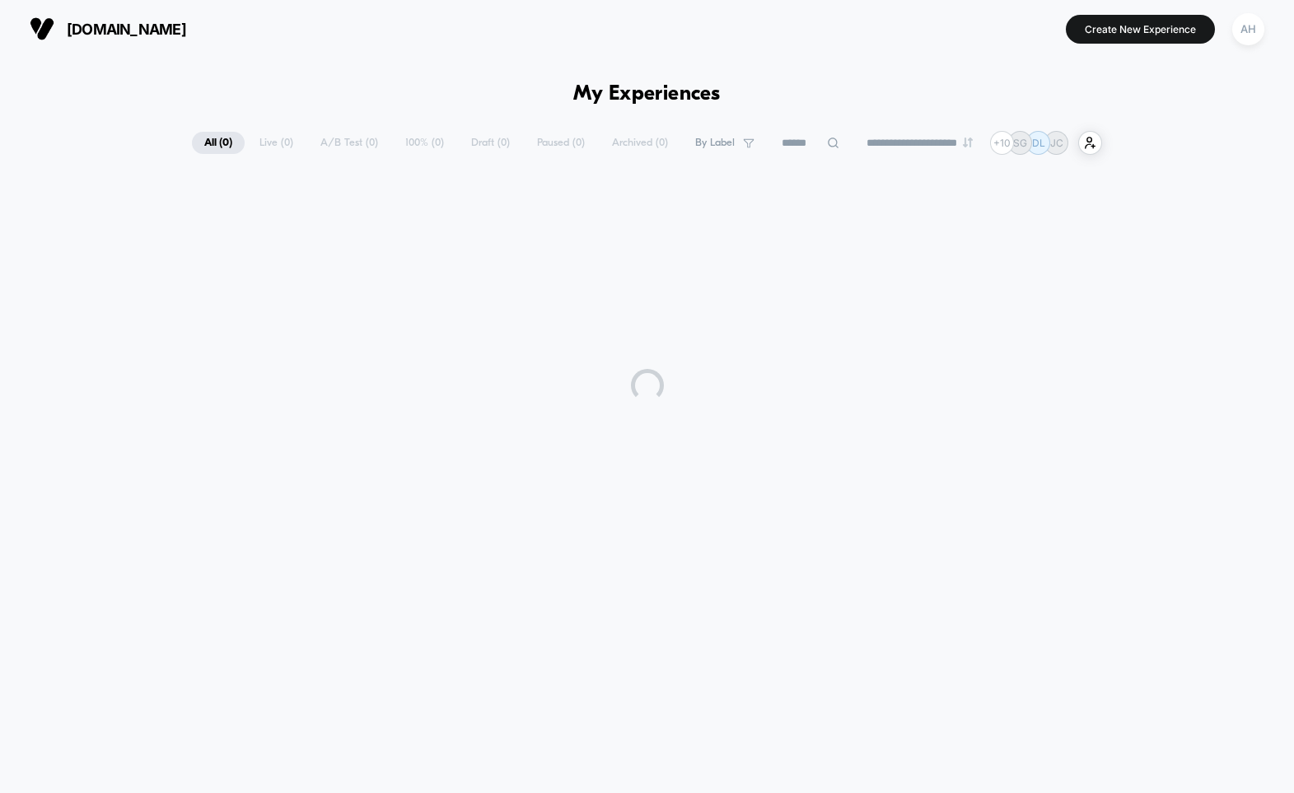 This screenshot has width=1294, height=793. Describe the element at coordinates (1140, 29) in the screenshot. I see `button: Create New Experience` at that location.